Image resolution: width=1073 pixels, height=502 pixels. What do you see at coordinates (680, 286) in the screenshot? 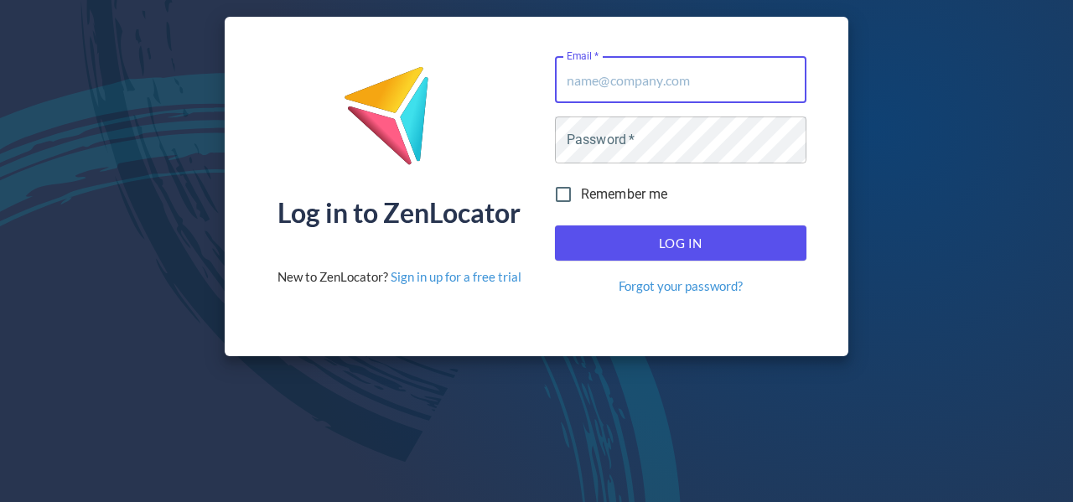
I see `a: Forgot your password?` at bounding box center [680, 286].